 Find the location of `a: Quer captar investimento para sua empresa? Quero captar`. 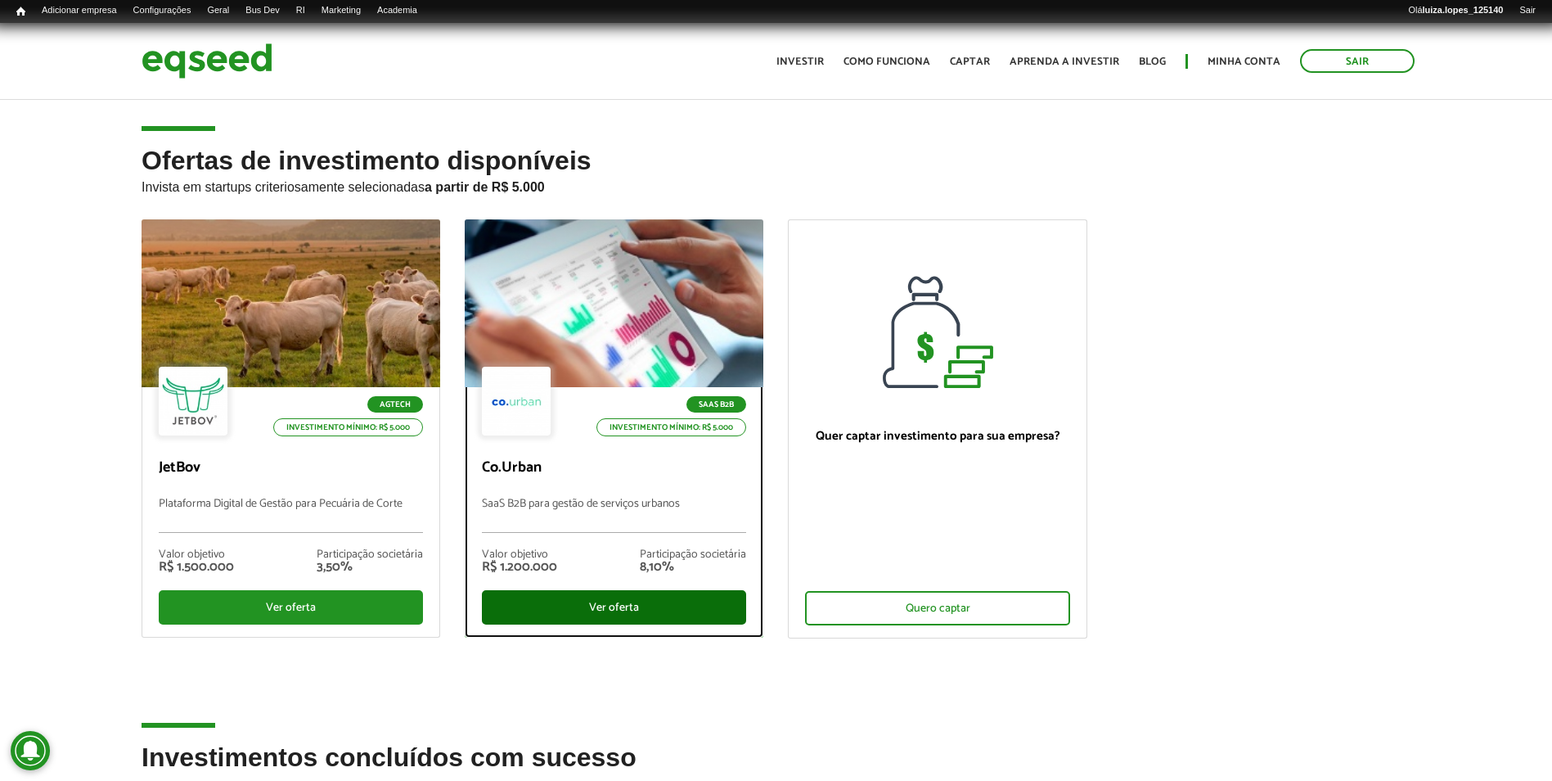

a: Quer captar investimento para sua empresa? Quero captar is located at coordinates (937, 429).